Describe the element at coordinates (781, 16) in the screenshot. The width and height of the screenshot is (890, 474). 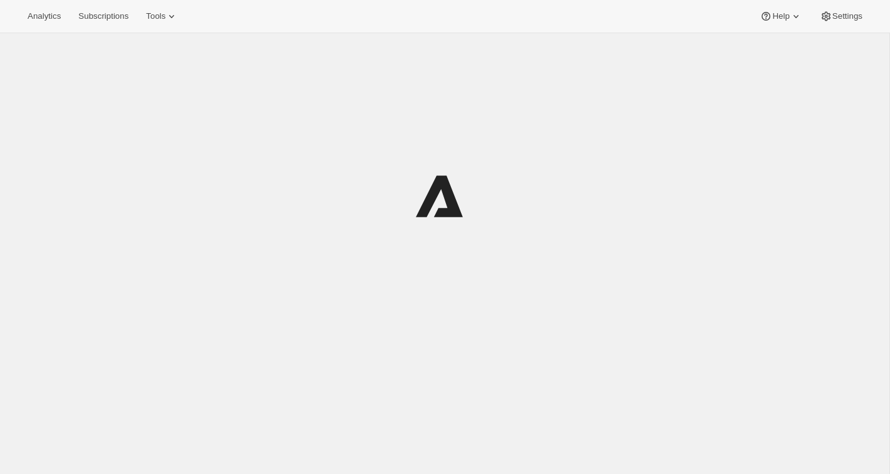
I see `button: Help` at that location.